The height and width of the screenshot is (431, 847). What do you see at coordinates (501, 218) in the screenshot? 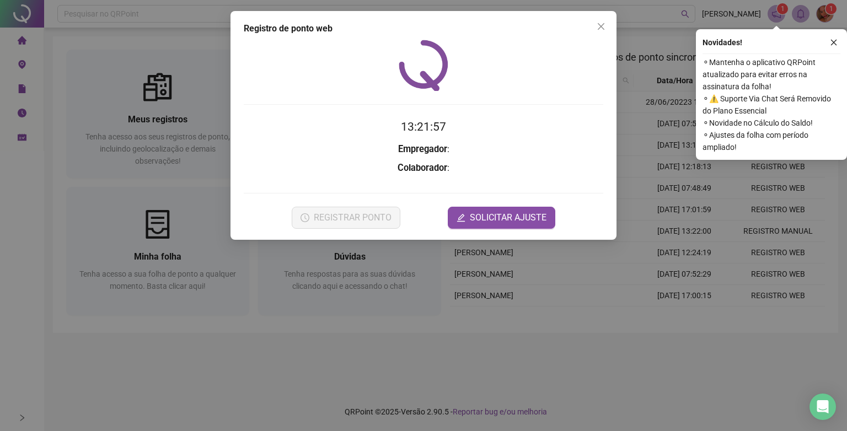
I see `button: editSOLICITAR AJUSTE` at bounding box center [501, 218].